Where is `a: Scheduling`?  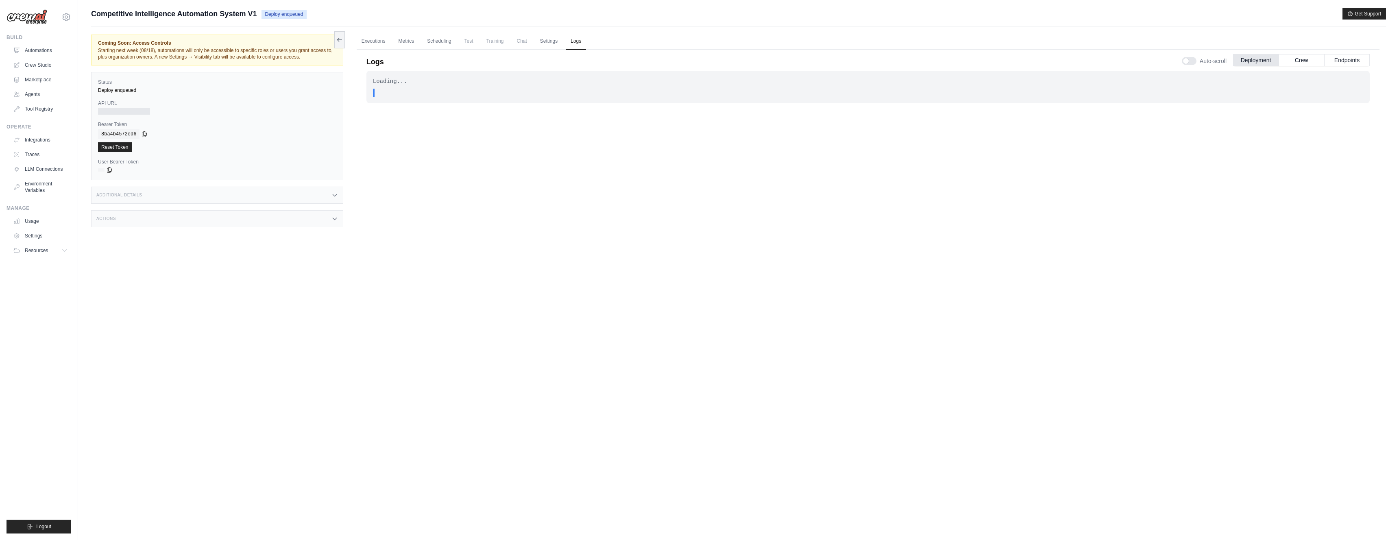
a: Scheduling is located at coordinates (439, 41).